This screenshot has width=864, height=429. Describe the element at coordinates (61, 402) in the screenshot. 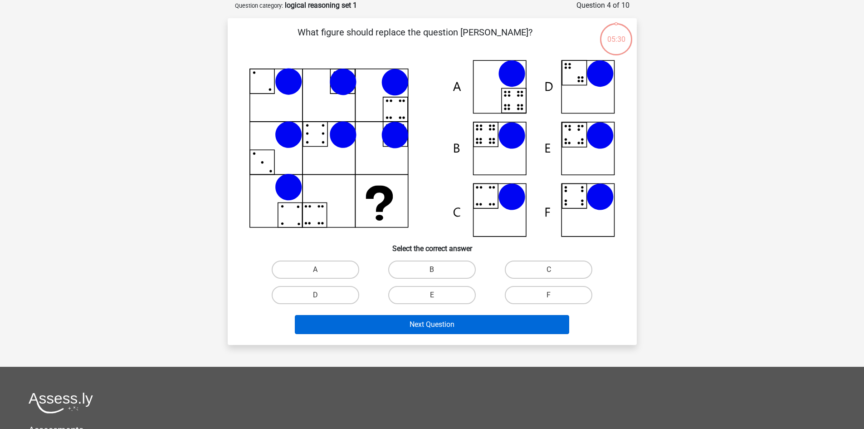

I see `img: Assessly logo` at that location.